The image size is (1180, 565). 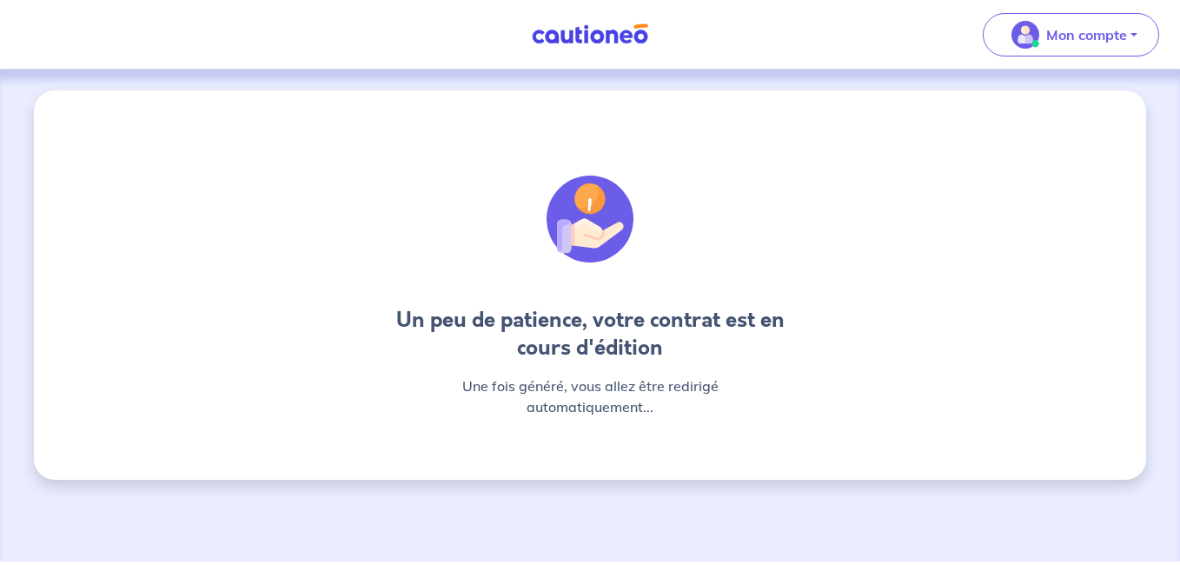 I want to click on img: Cautioneo, so click(x=590, y=34).